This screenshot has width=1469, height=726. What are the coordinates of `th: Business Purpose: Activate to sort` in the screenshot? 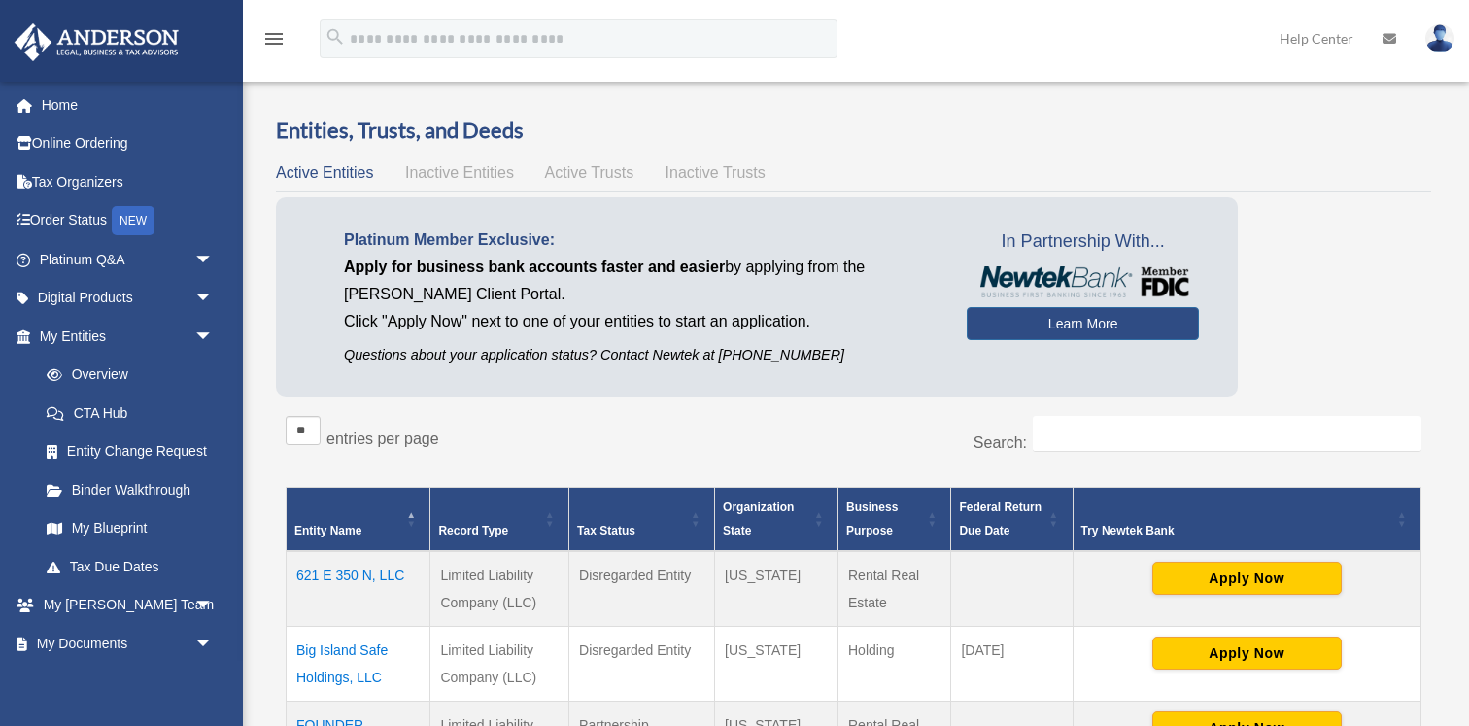 It's located at (895, 520).